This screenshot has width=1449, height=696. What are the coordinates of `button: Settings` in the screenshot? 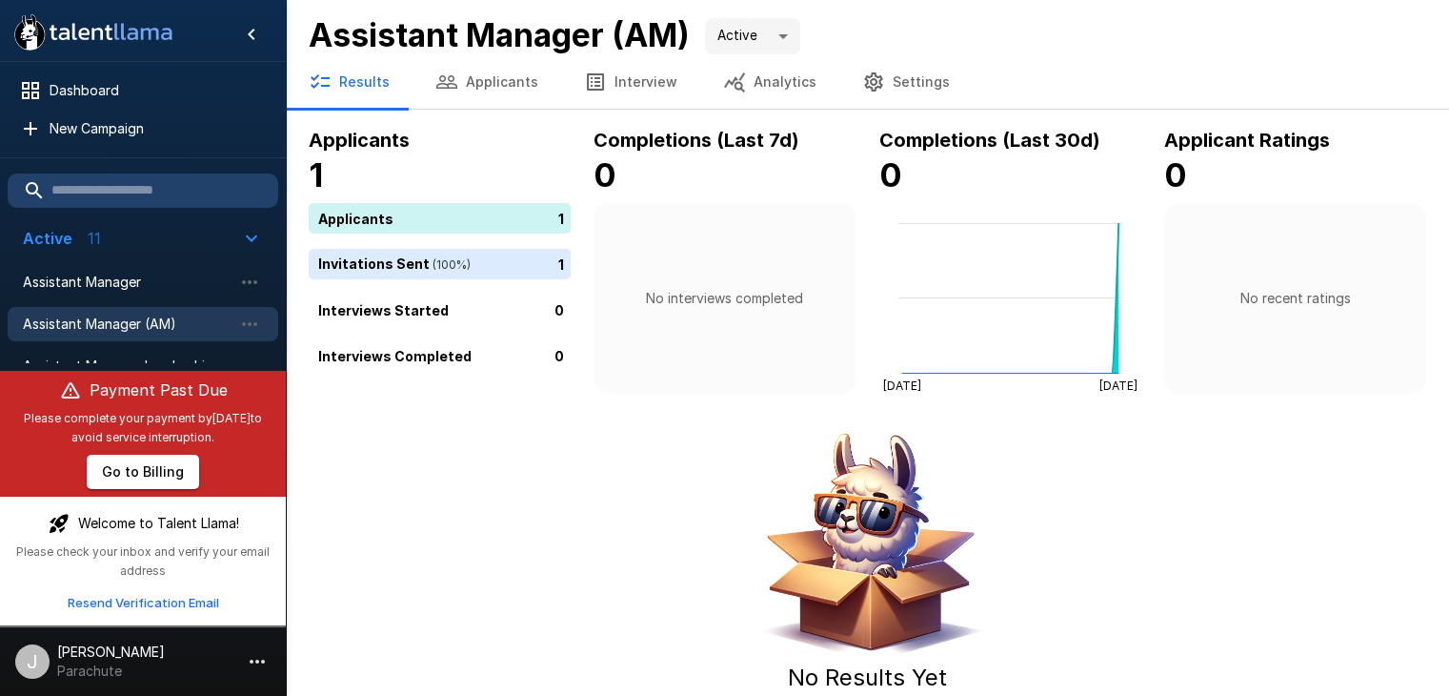 It's located at (906, 82).